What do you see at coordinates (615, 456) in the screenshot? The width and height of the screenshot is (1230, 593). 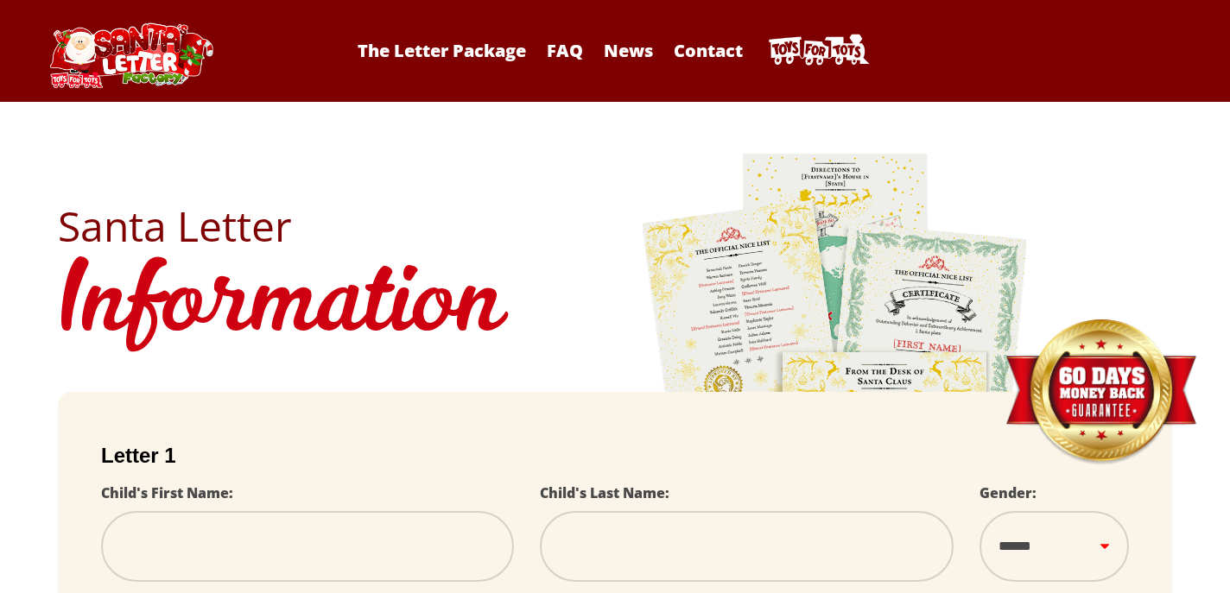 I see `h2: Letter 1` at bounding box center [615, 456].